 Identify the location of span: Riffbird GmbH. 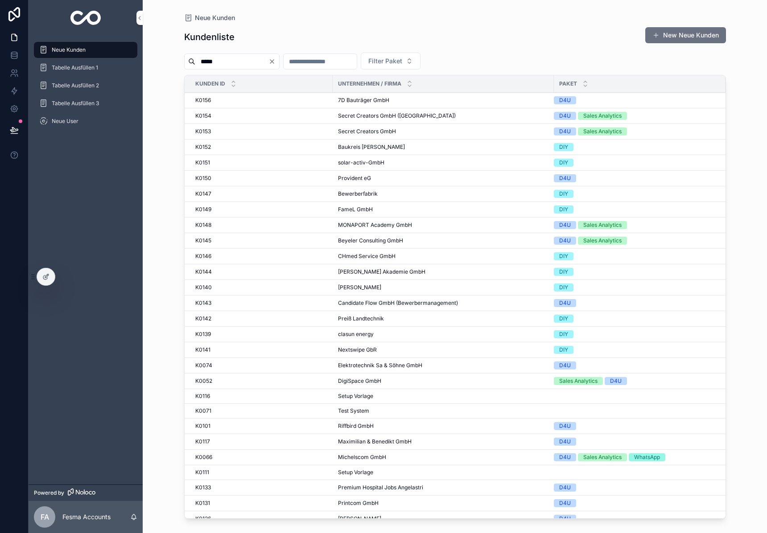
(356, 426).